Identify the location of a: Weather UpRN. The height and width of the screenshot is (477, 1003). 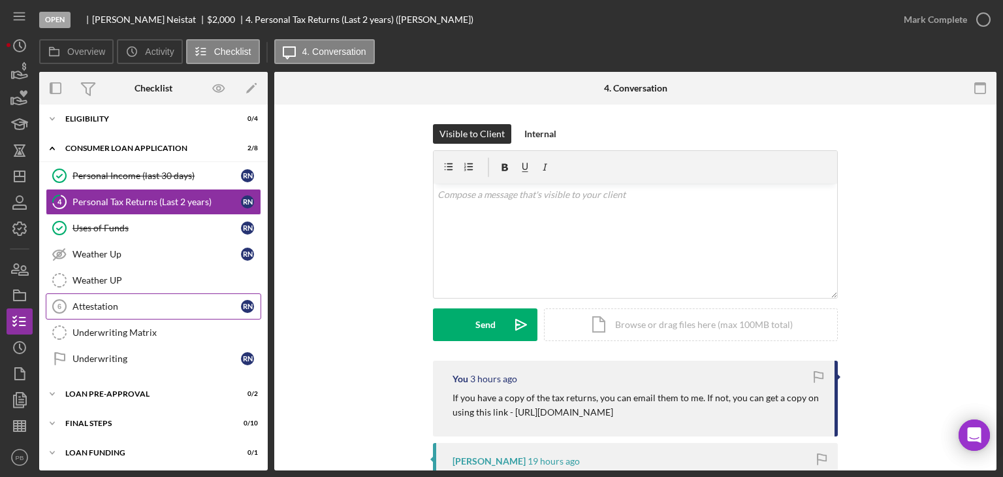
(154, 254).